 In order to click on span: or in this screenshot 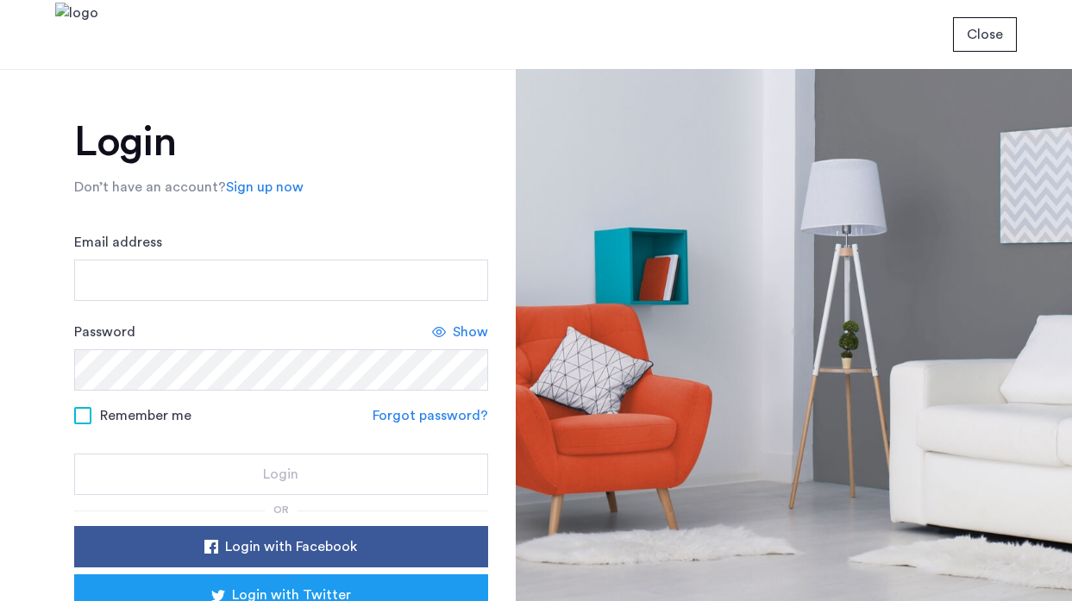, I will do `click(281, 510)`.